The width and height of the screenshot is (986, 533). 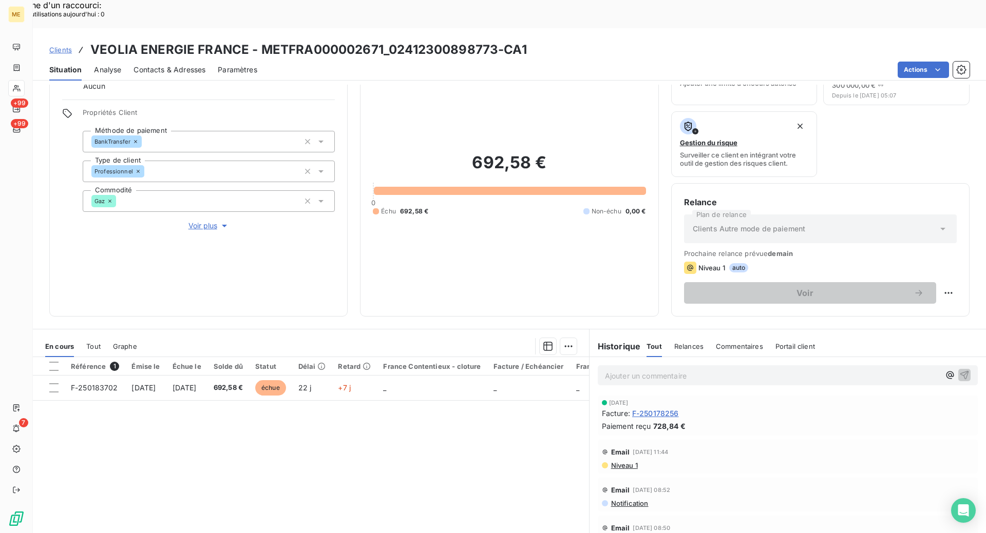 What do you see at coordinates (61, 50) in the screenshot?
I see `span: Clients` at bounding box center [61, 50].